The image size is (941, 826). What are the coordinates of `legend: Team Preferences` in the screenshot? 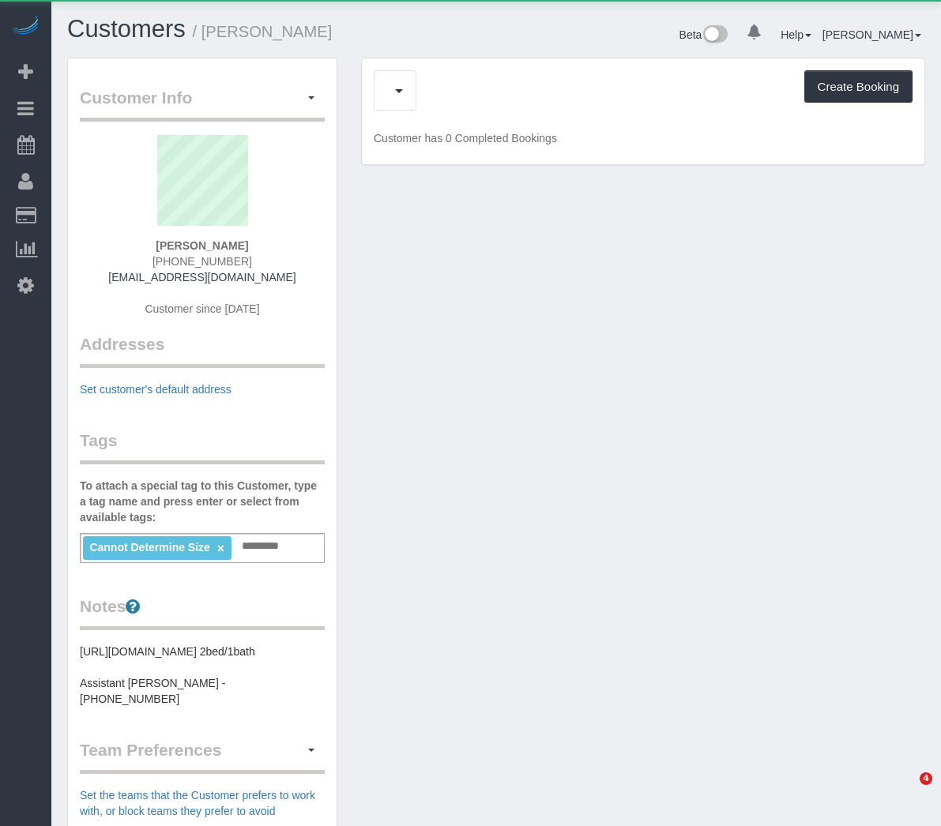 It's located at (202, 756).